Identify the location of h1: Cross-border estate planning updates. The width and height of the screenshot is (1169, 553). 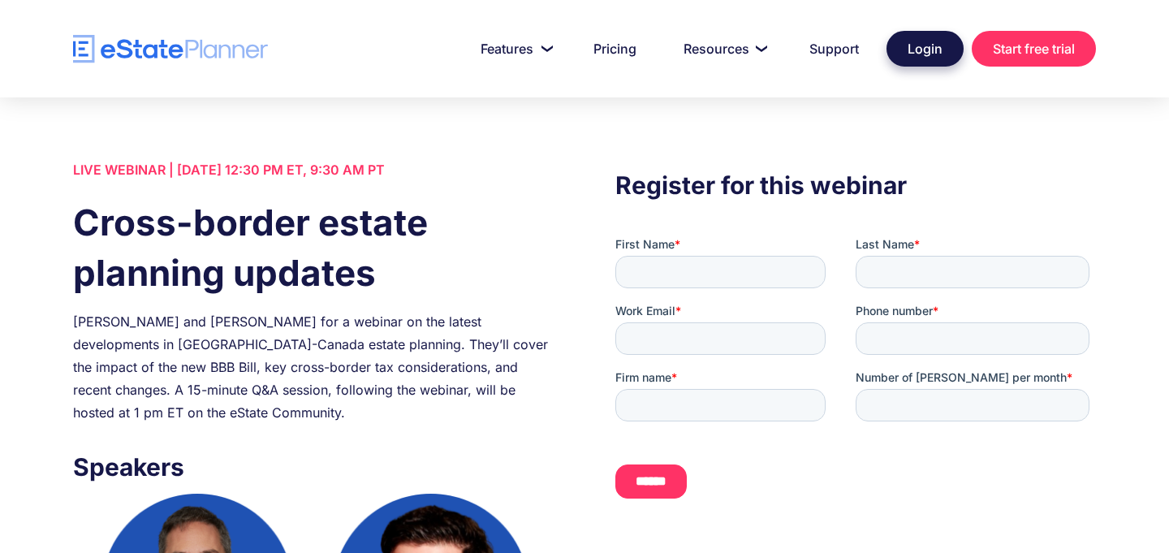
(313, 248).